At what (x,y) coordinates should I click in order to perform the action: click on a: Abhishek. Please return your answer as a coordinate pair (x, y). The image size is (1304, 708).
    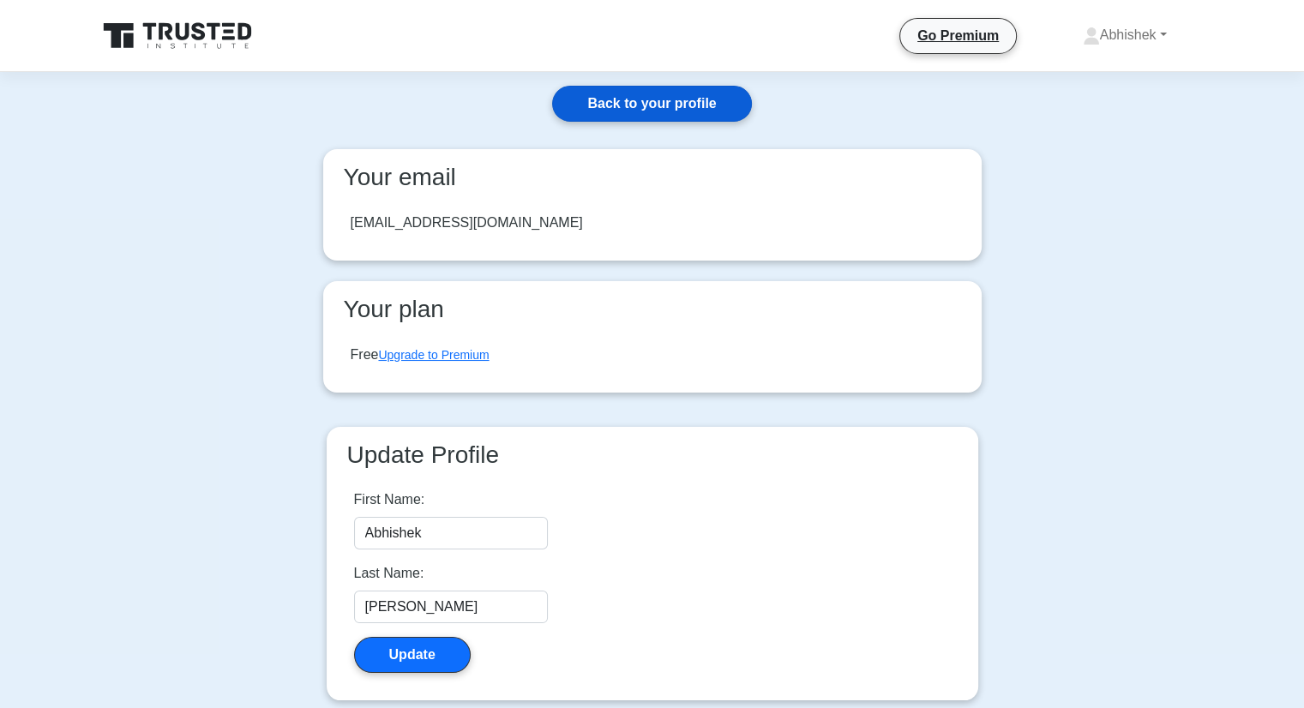
    Looking at the image, I should click on (1125, 35).